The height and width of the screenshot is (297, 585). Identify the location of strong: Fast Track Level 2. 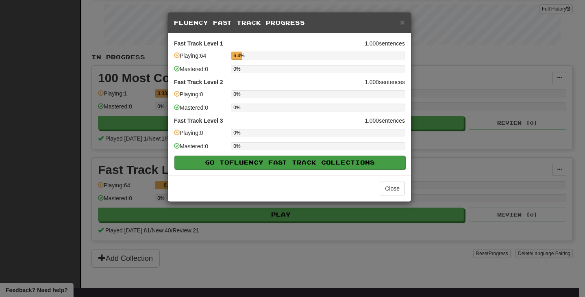
(198, 82).